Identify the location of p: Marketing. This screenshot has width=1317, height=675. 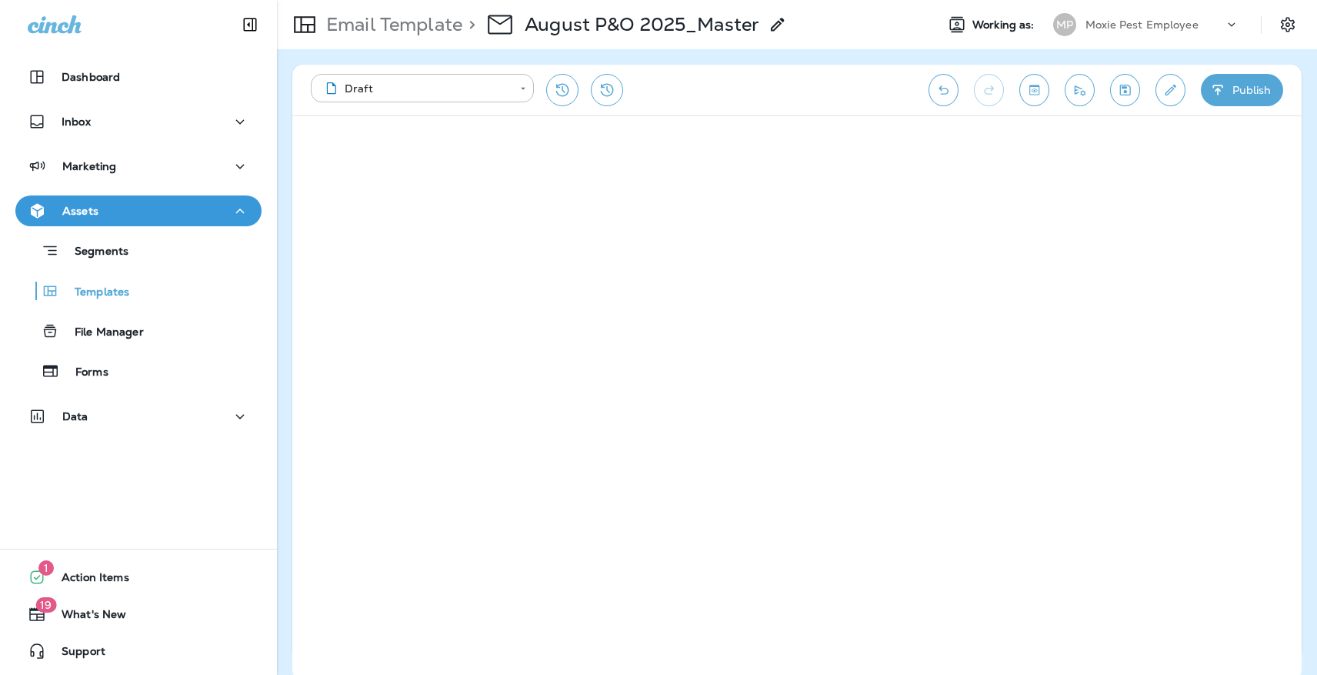
(89, 166).